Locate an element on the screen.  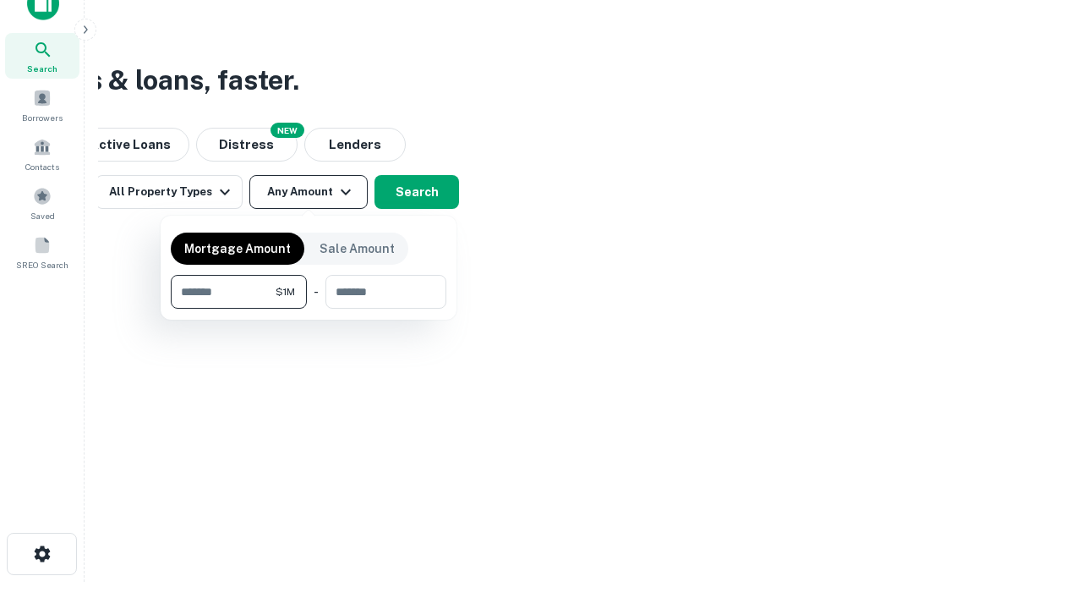
p: Mortgage Amount is located at coordinates (238, 249).